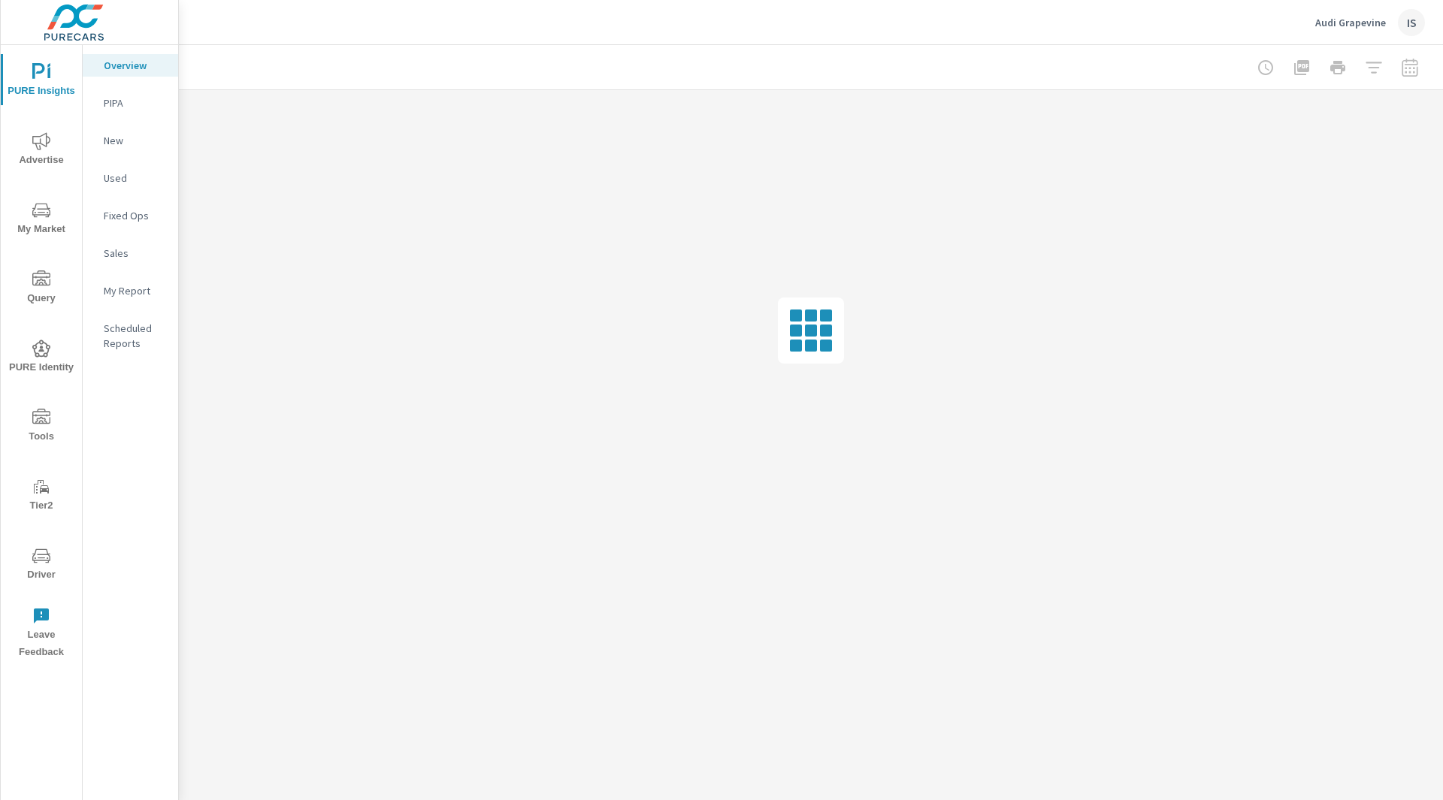 The image size is (1443, 800). I want to click on div: My Report, so click(130, 291).